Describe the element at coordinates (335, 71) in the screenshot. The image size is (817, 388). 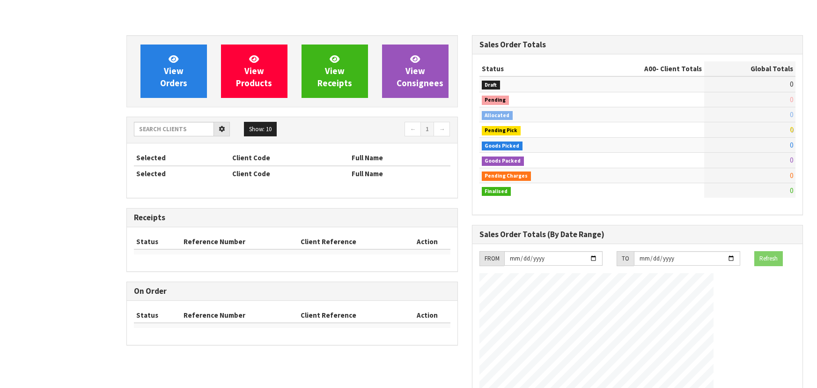
I see `a: ViewReceipts` at that location.